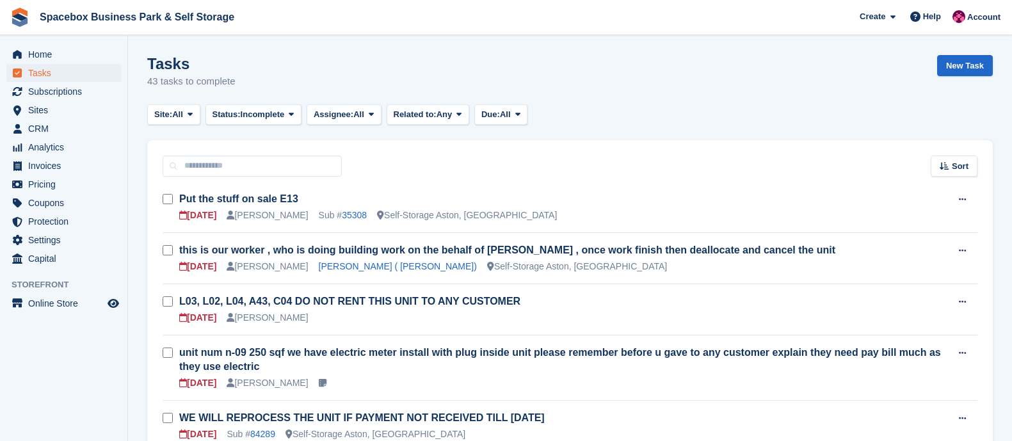 The height and width of the screenshot is (441, 1012). I want to click on a: Put the stuff on sale E13, so click(239, 198).